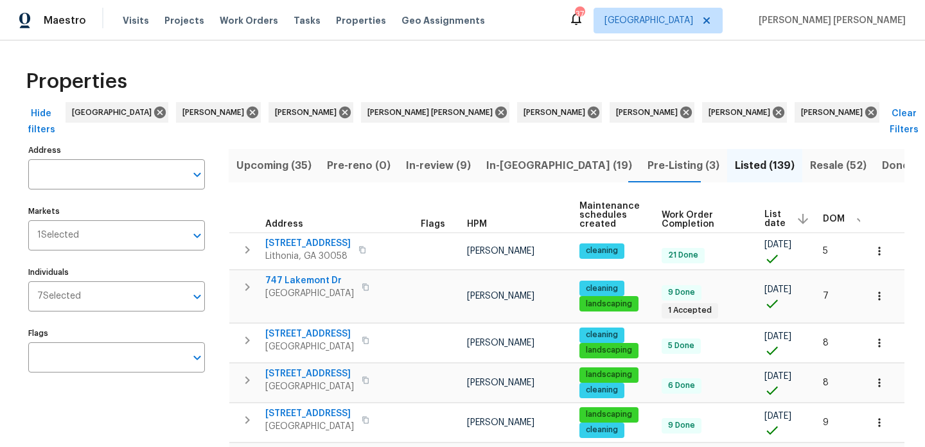  What do you see at coordinates (307, 21) in the screenshot?
I see `span: Tasks` at bounding box center [307, 21].